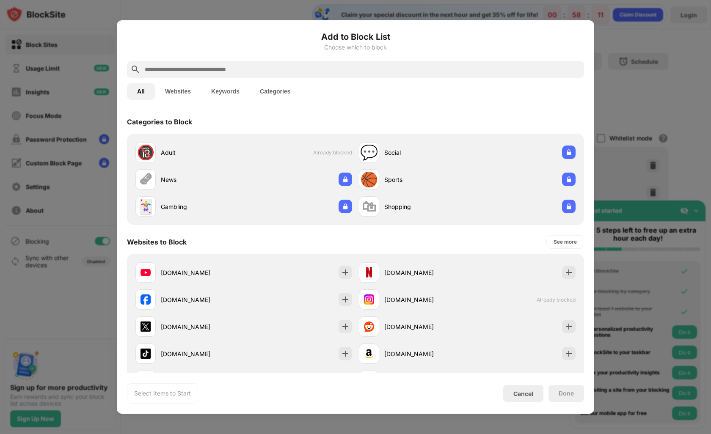 The width and height of the screenshot is (711, 434). I want to click on button: Categories, so click(275, 91).